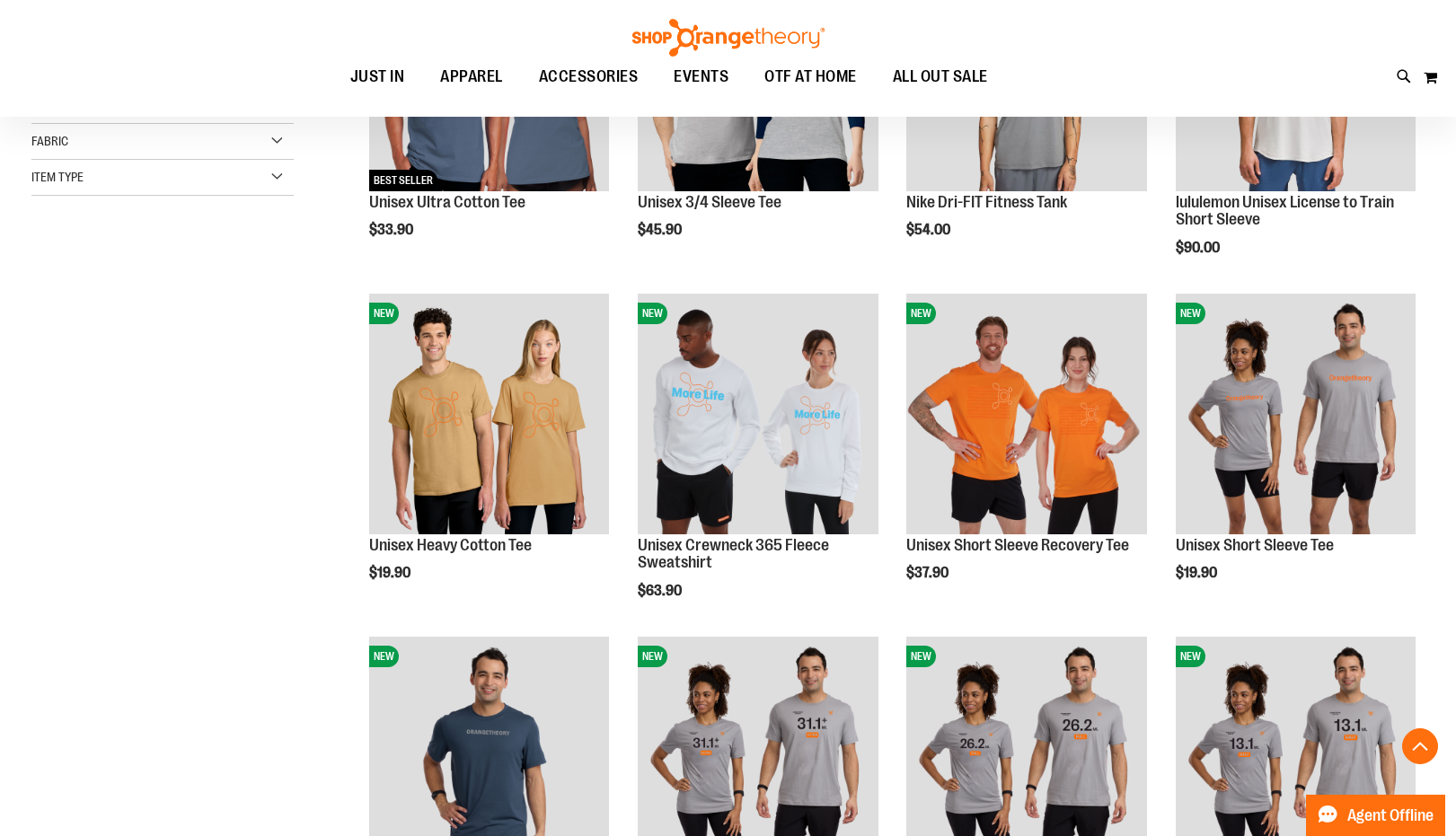 The image size is (1456, 836). Describe the element at coordinates (49, 141) in the screenshot. I see `span: Fabric` at that location.